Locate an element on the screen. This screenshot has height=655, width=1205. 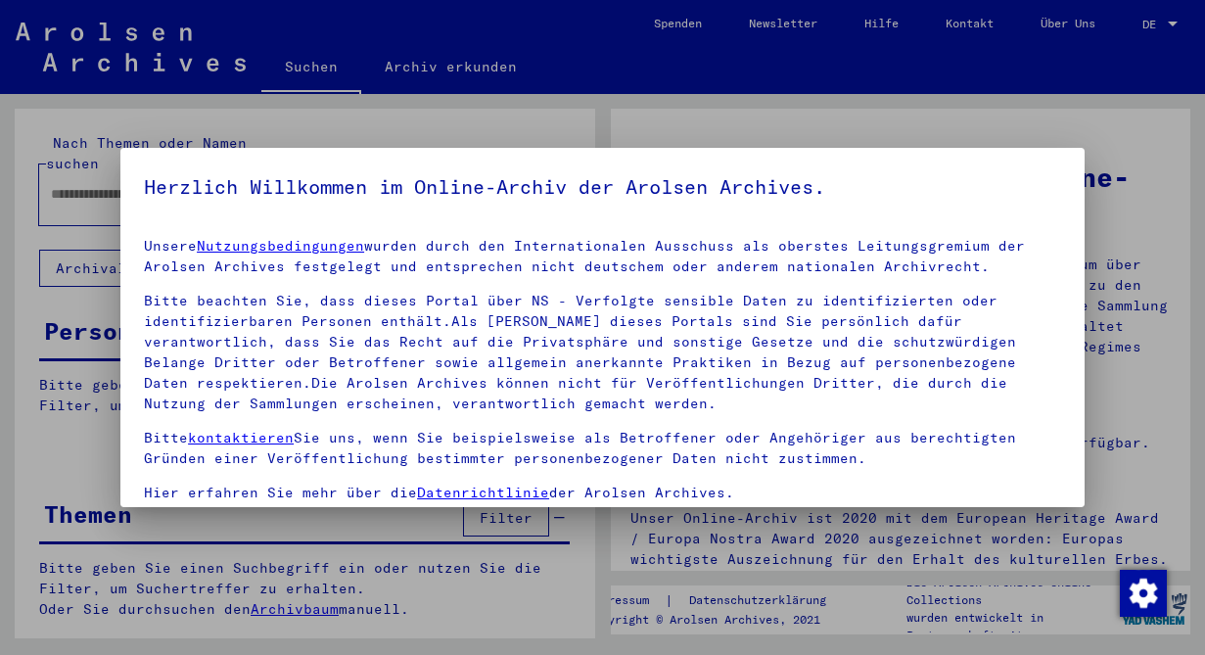
h5: Herzlich Willkommen im Online-Archiv der Arolsen Archives. is located at coordinates (602, 187).